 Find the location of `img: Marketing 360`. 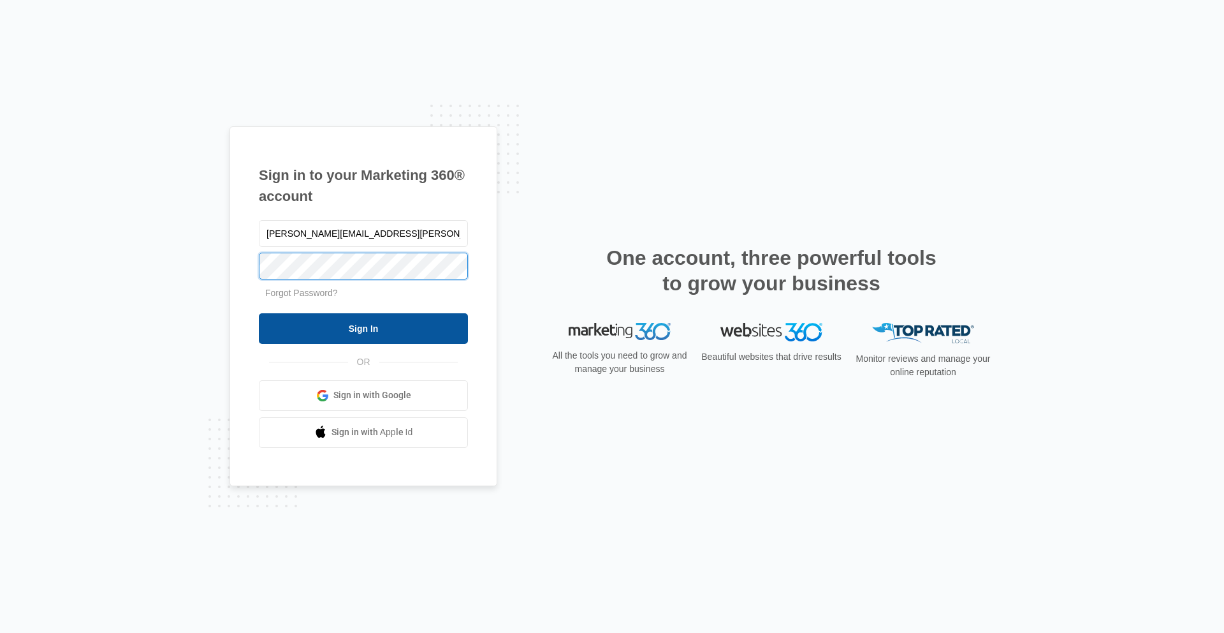

img: Marketing 360 is located at coordinates (620, 332).